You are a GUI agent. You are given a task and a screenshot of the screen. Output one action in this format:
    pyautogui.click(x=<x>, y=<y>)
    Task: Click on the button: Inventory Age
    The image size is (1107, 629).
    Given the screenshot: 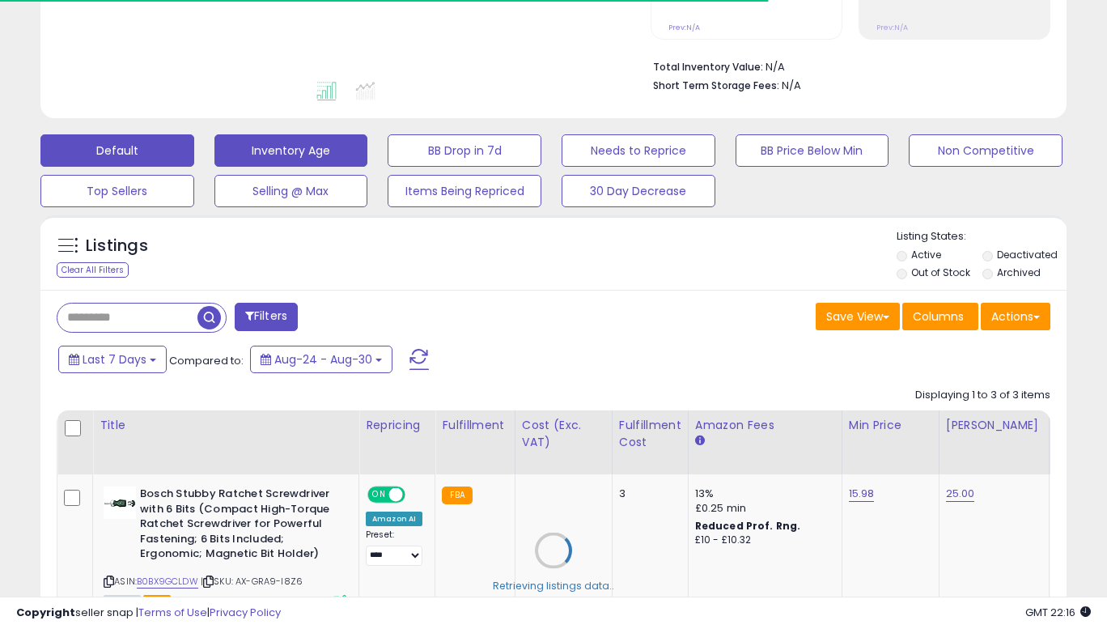 What is the action you would take?
    pyautogui.click(x=291, y=150)
    